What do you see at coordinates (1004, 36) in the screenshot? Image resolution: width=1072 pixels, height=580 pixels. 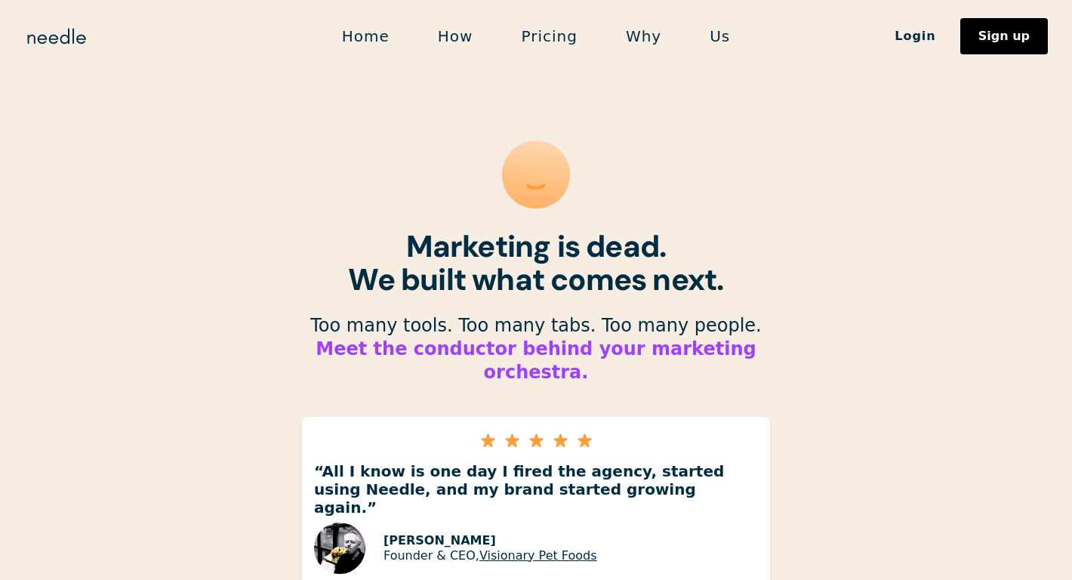 I see `a: Sign up` at bounding box center [1004, 36].